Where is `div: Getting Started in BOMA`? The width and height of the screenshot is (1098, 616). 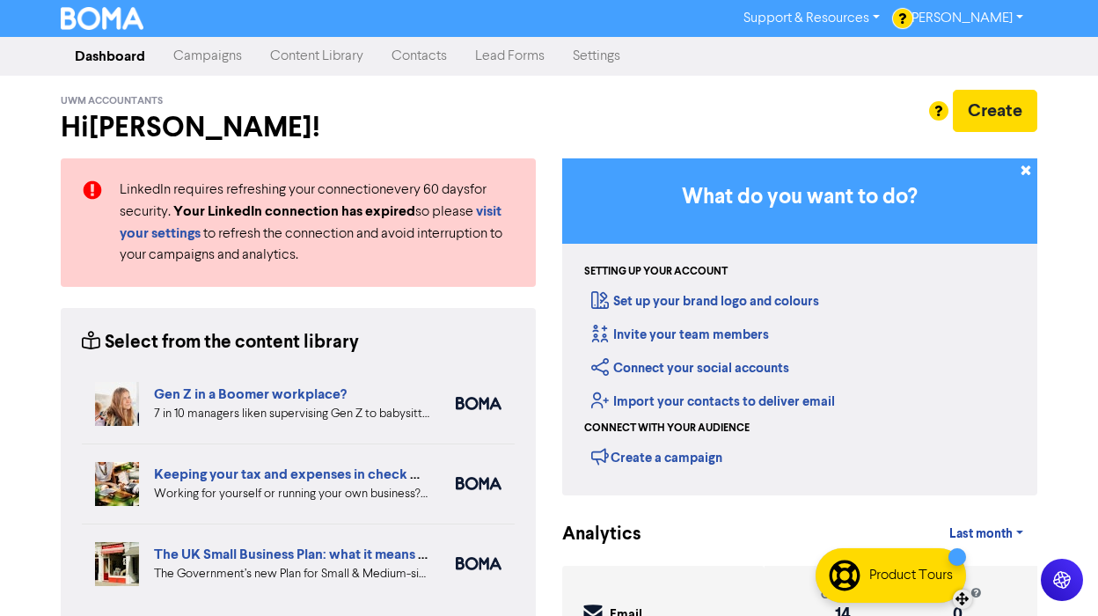 div: Getting Started in BOMA is located at coordinates (800, 326).